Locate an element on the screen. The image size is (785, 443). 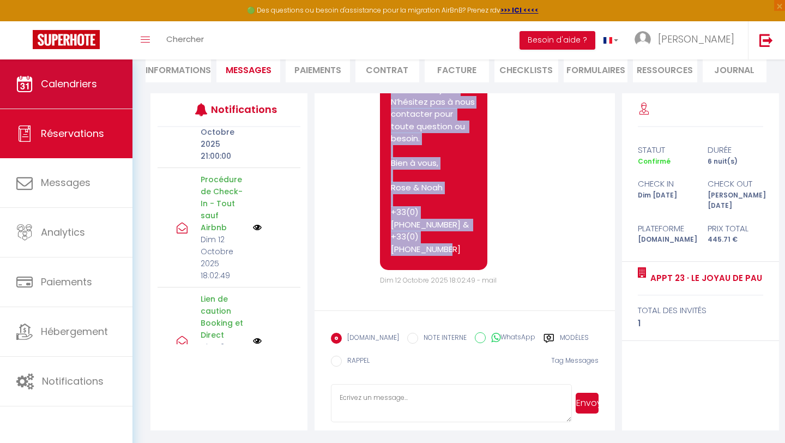
img: logout is located at coordinates (766, 40).